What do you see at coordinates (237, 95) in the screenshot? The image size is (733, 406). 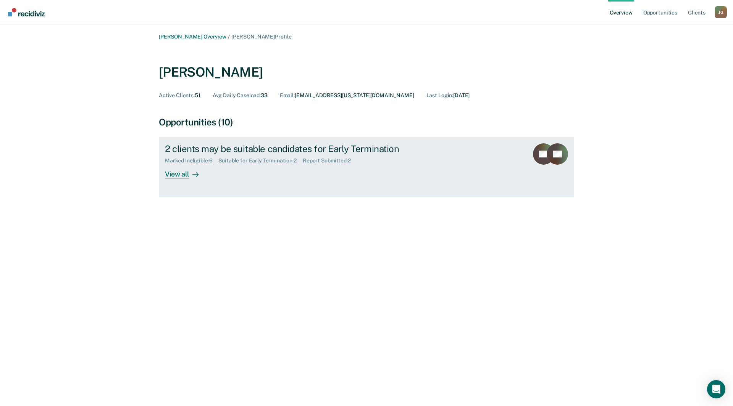 I see `span: Avg Daily Caseload :` at bounding box center [237, 95].